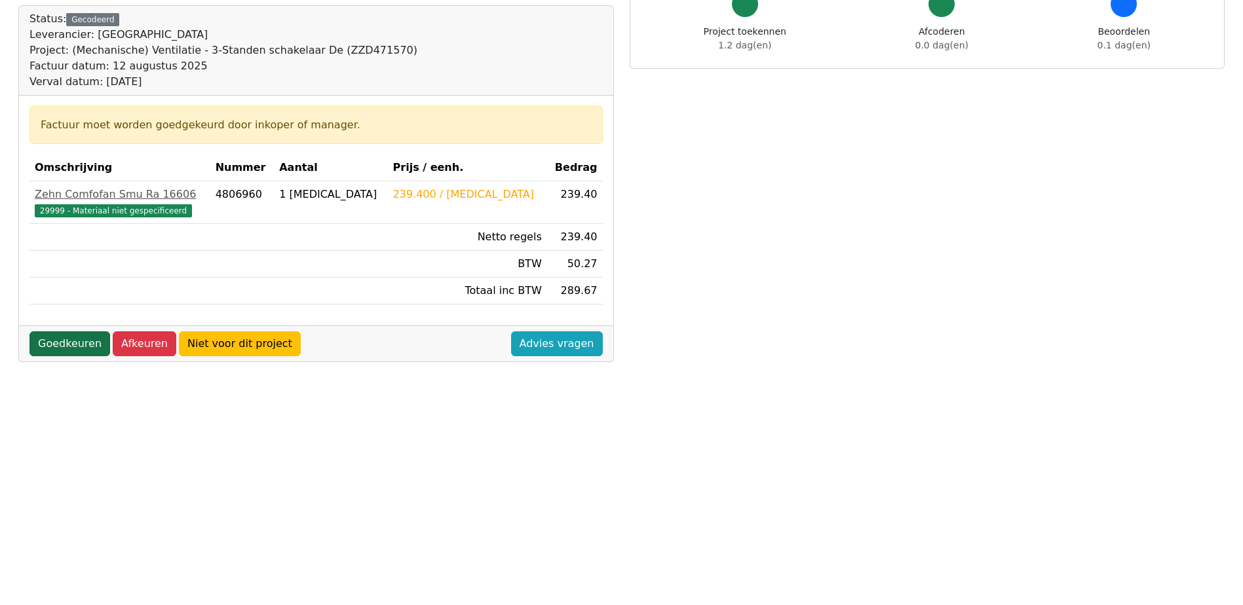 This screenshot has width=1243, height=605. Describe the element at coordinates (745, 39) in the screenshot. I see `div: Project toekennen` at that location.